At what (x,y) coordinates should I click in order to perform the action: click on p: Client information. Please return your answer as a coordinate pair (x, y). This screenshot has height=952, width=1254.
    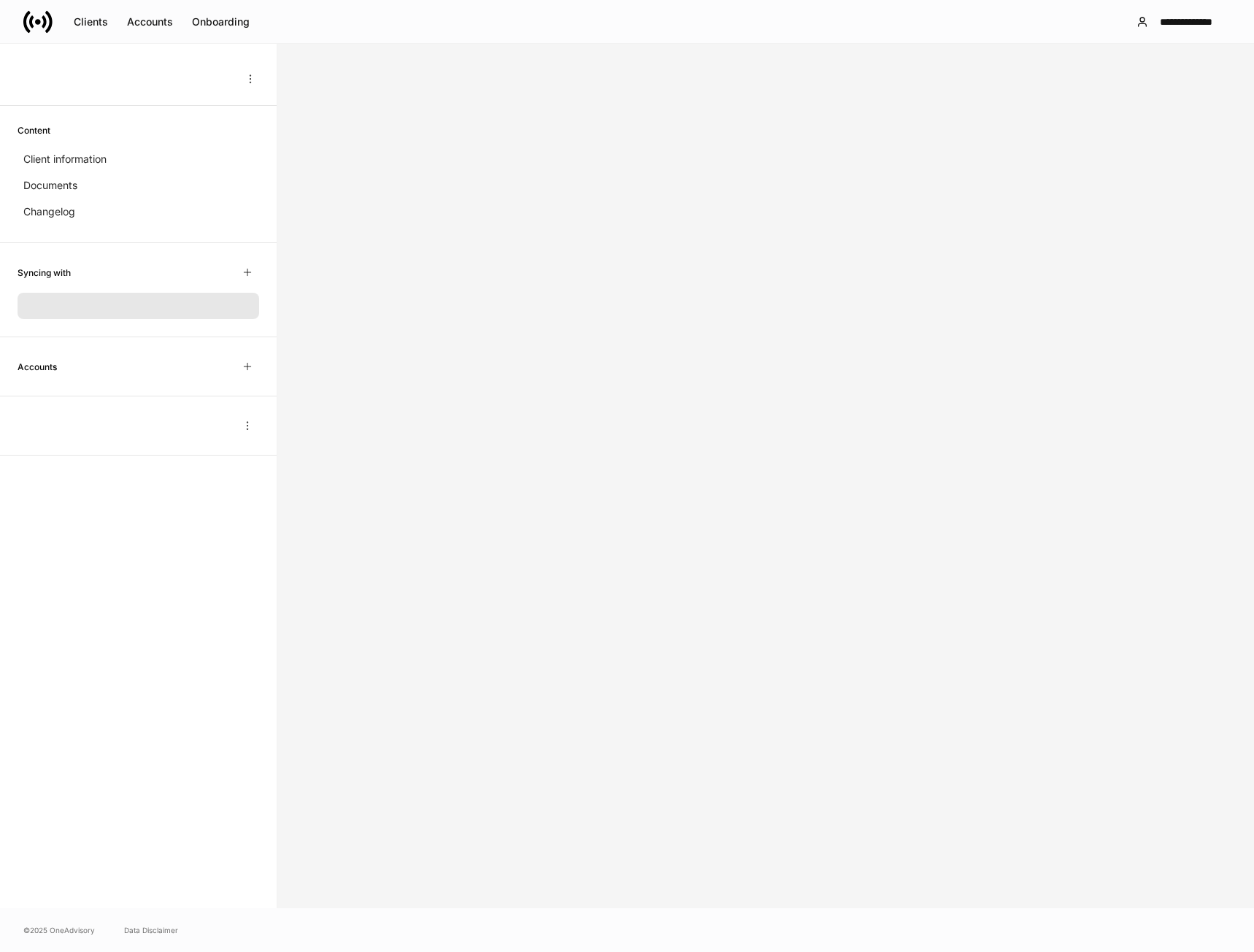
    Looking at the image, I should click on (65, 159).